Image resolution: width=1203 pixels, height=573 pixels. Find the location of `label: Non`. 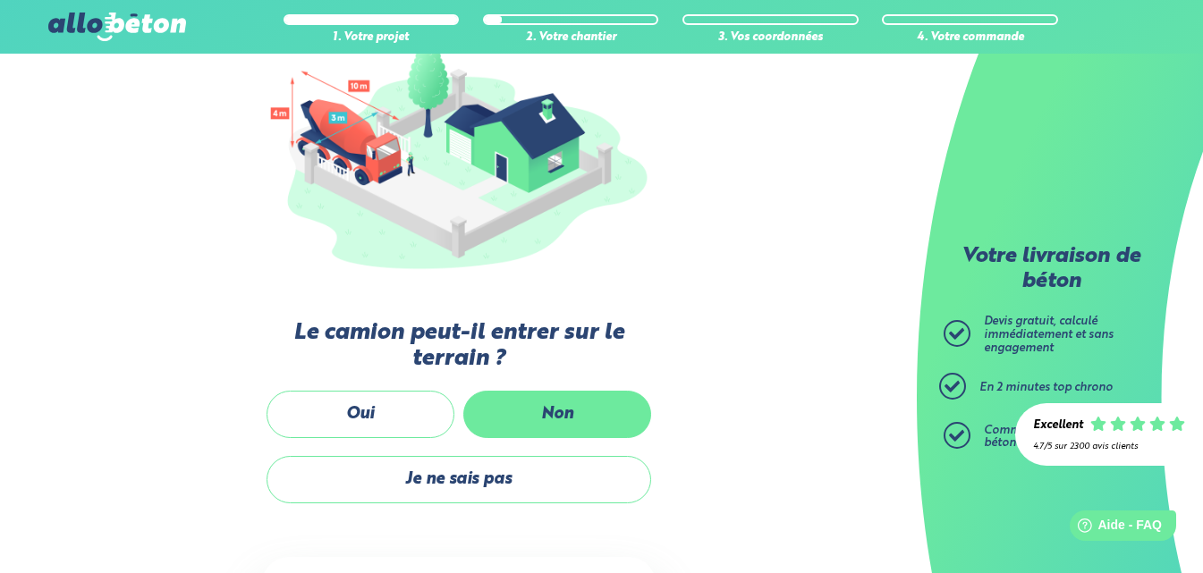

label: Non is located at coordinates (557, 414).